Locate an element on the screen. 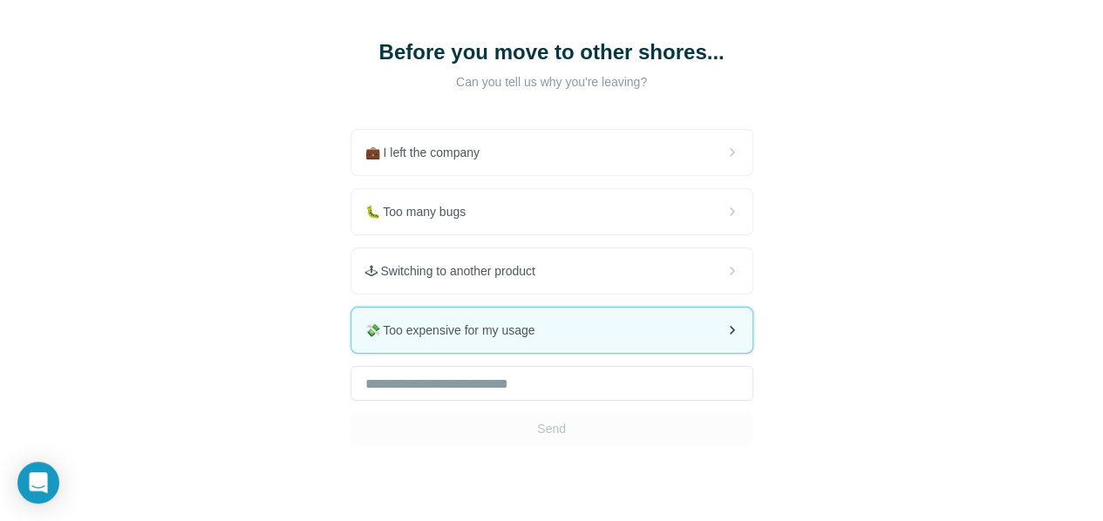 This screenshot has height=521, width=1103. span: 💼 I left the company is located at coordinates (429, 153).